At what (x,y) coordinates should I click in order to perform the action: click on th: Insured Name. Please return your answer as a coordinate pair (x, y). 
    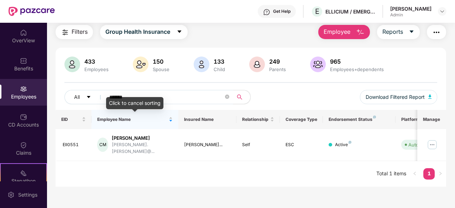
    Looking at the image, I should click on (207, 120).